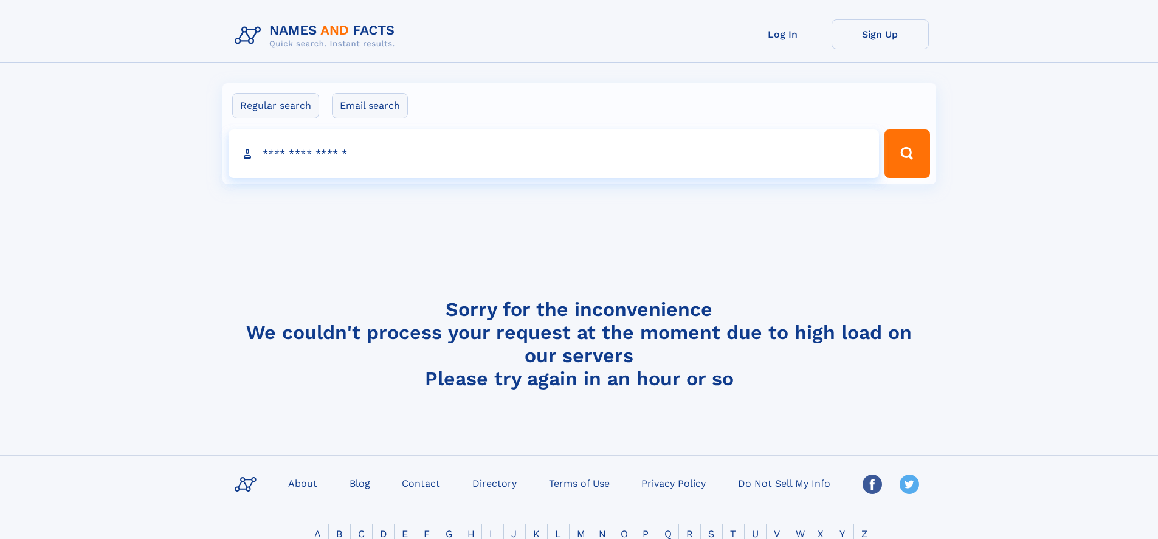  What do you see at coordinates (579, 344) in the screenshot?
I see `h4: Sorry for the inconvenience We couldn't process your request at the moment due to high load on ou...` at bounding box center [579, 344].